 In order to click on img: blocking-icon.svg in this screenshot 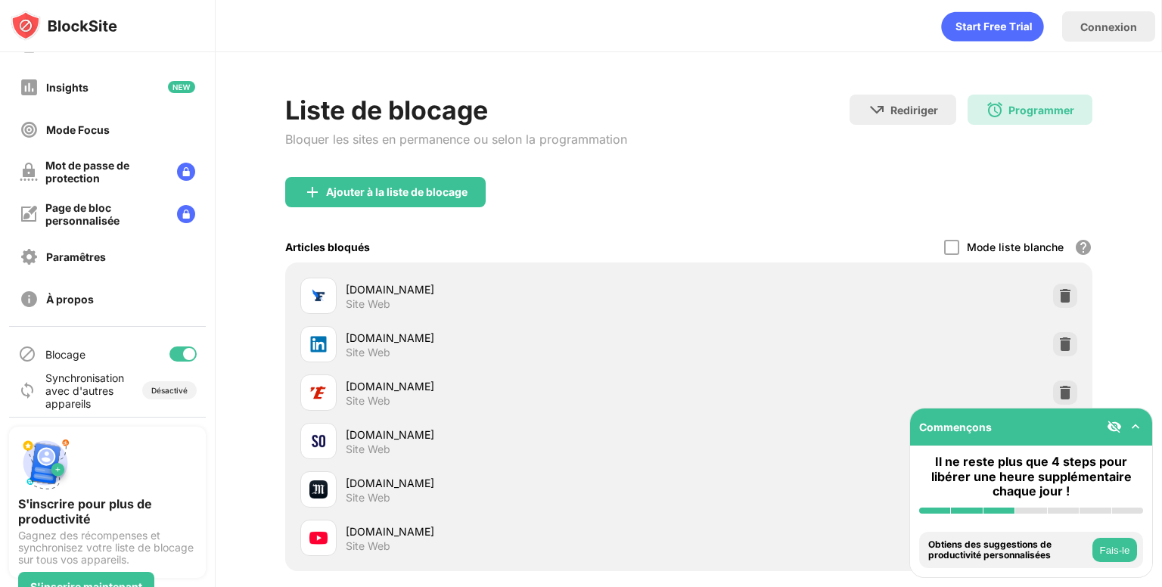, I will do `click(27, 354)`.